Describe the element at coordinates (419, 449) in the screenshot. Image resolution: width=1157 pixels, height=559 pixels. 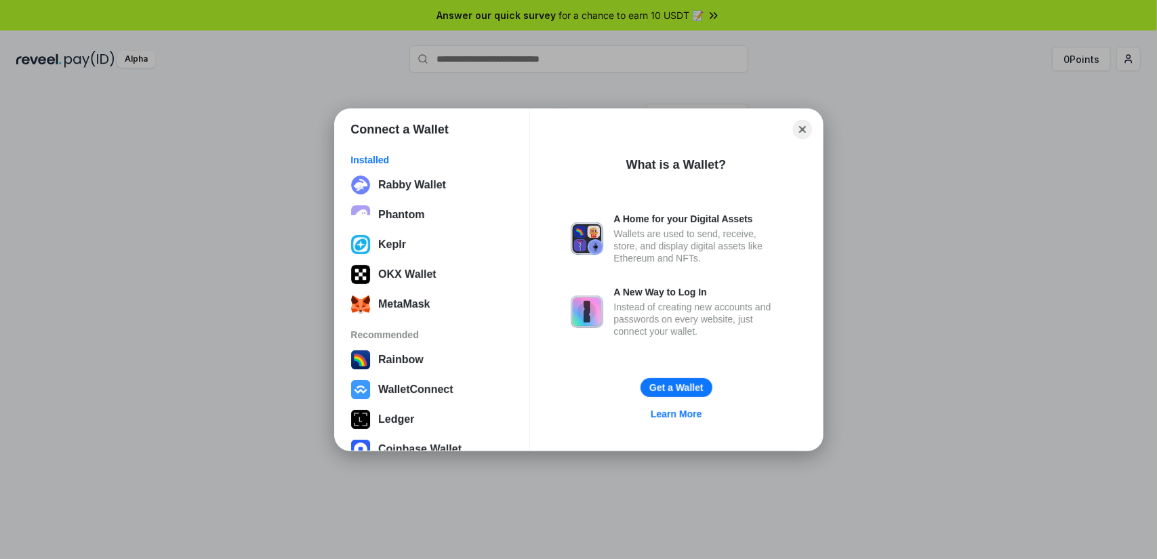
I see `div: Coinbase Wallet` at that location.